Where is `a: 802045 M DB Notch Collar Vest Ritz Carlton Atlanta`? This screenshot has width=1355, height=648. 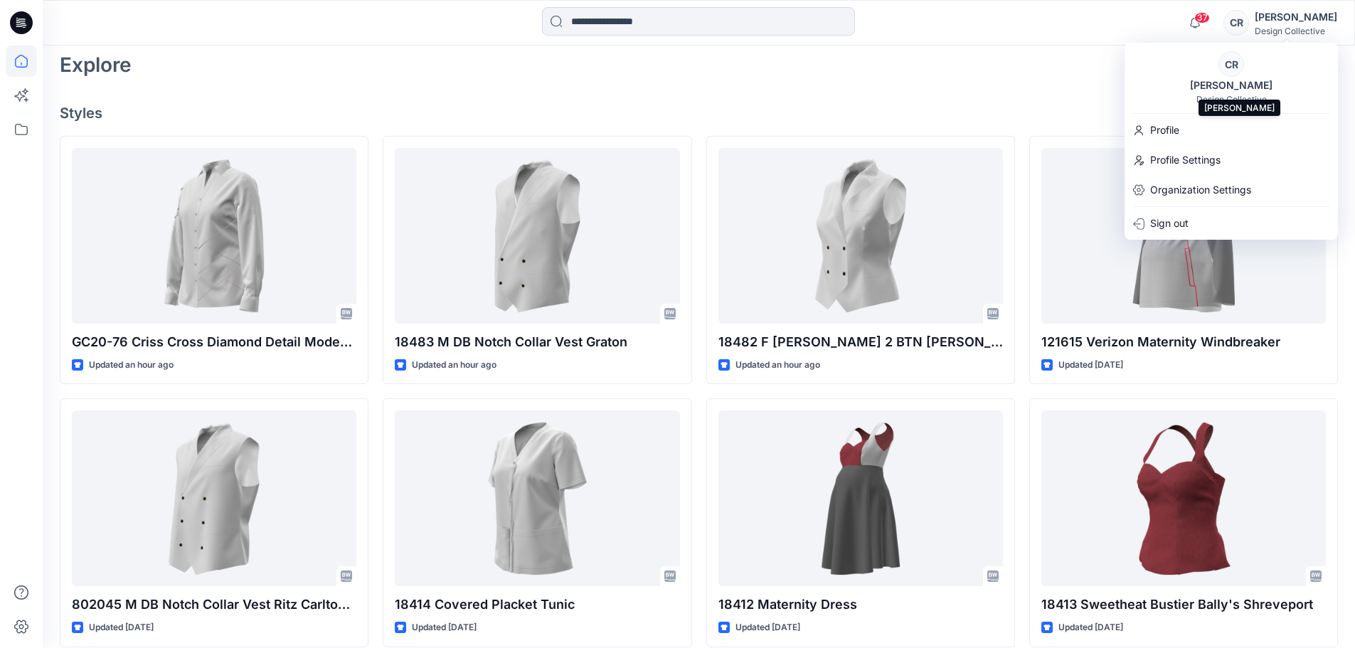 a: 802045 M DB Notch Collar Vest Ritz Carlton Atlanta is located at coordinates (214, 498).